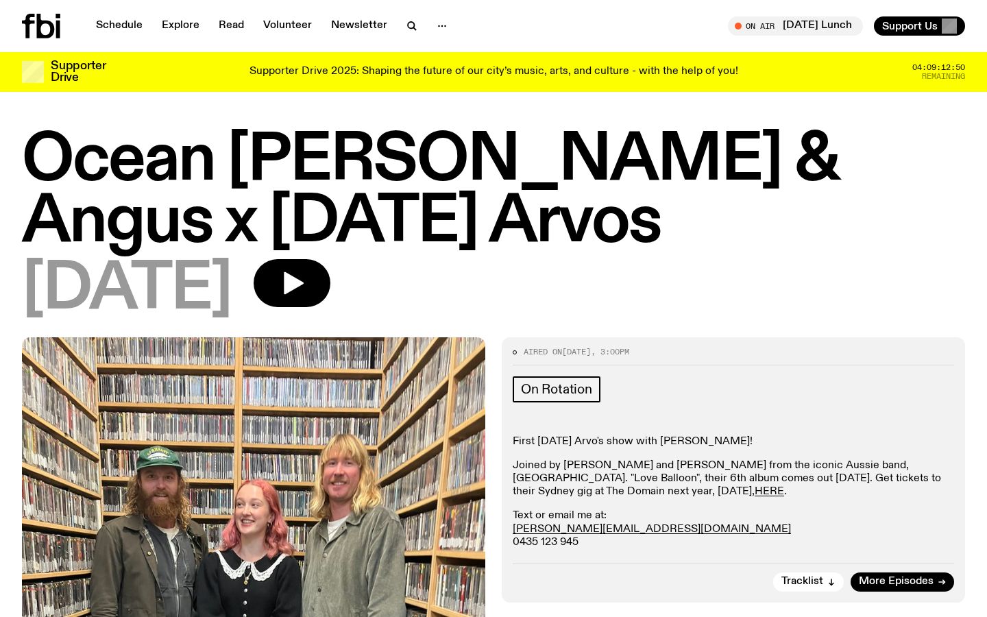 The image size is (987, 617). What do you see at coordinates (902, 582) in the screenshot?
I see `a: More Episodes` at bounding box center [902, 582].